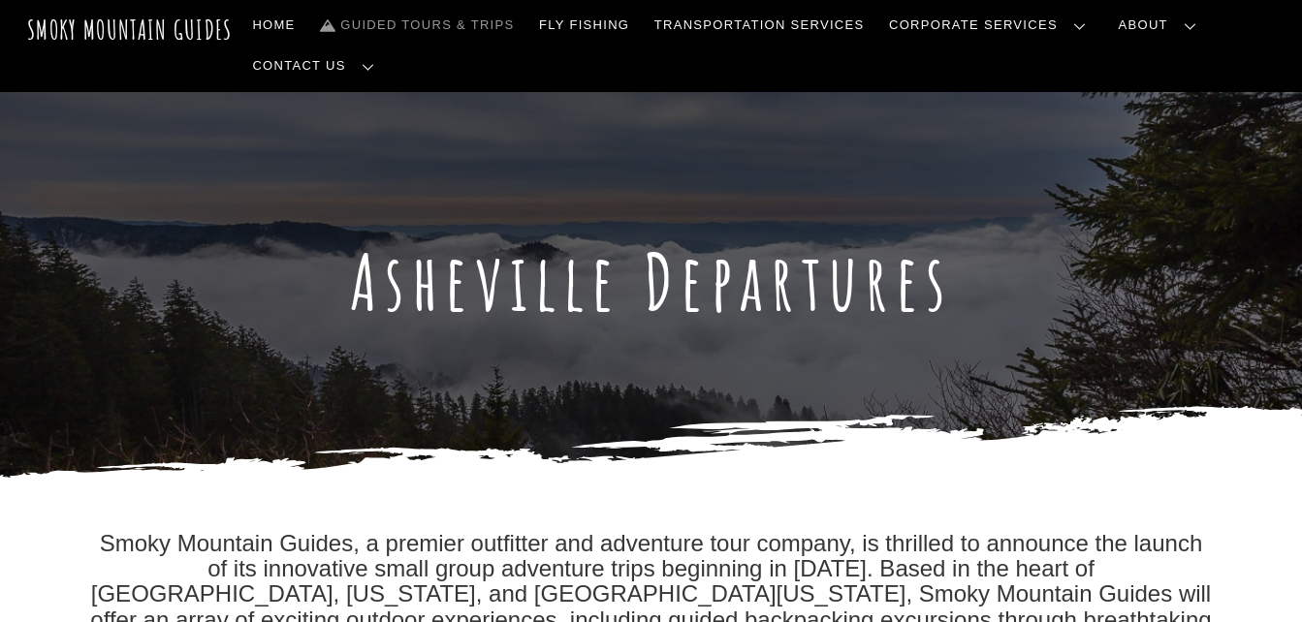  Describe the element at coordinates (583, 25) in the screenshot. I see `a: Fly Fishing` at that location.